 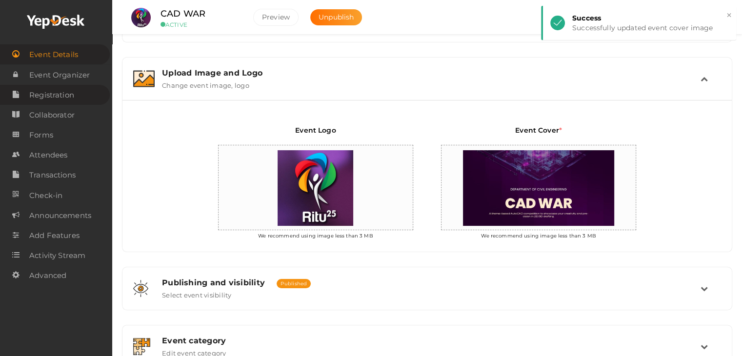 What do you see at coordinates (650, 18) in the screenshot?
I see `div: Success` at bounding box center [650, 18].